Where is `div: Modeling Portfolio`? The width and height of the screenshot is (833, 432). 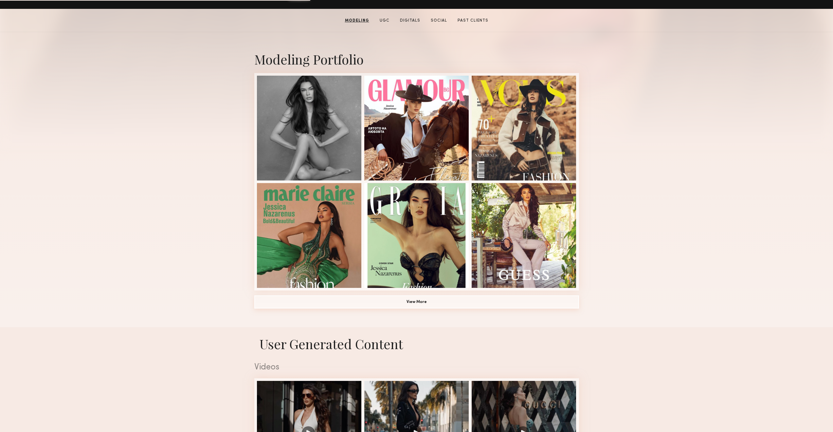
div: Modeling Portfolio is located at coordinates (417, 59).